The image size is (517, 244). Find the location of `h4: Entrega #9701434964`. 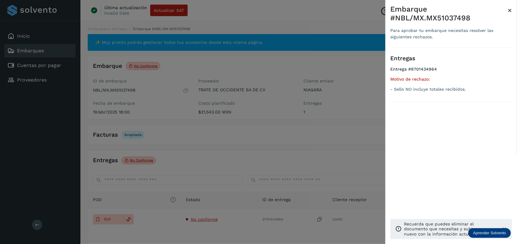

h4: Entrega #9701434964 is located at coordinates (451, 72).